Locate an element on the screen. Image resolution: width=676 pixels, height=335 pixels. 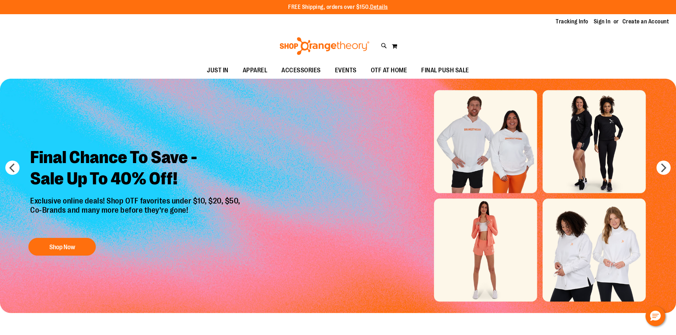
a: Sign In is located at coordinates (602, 22).